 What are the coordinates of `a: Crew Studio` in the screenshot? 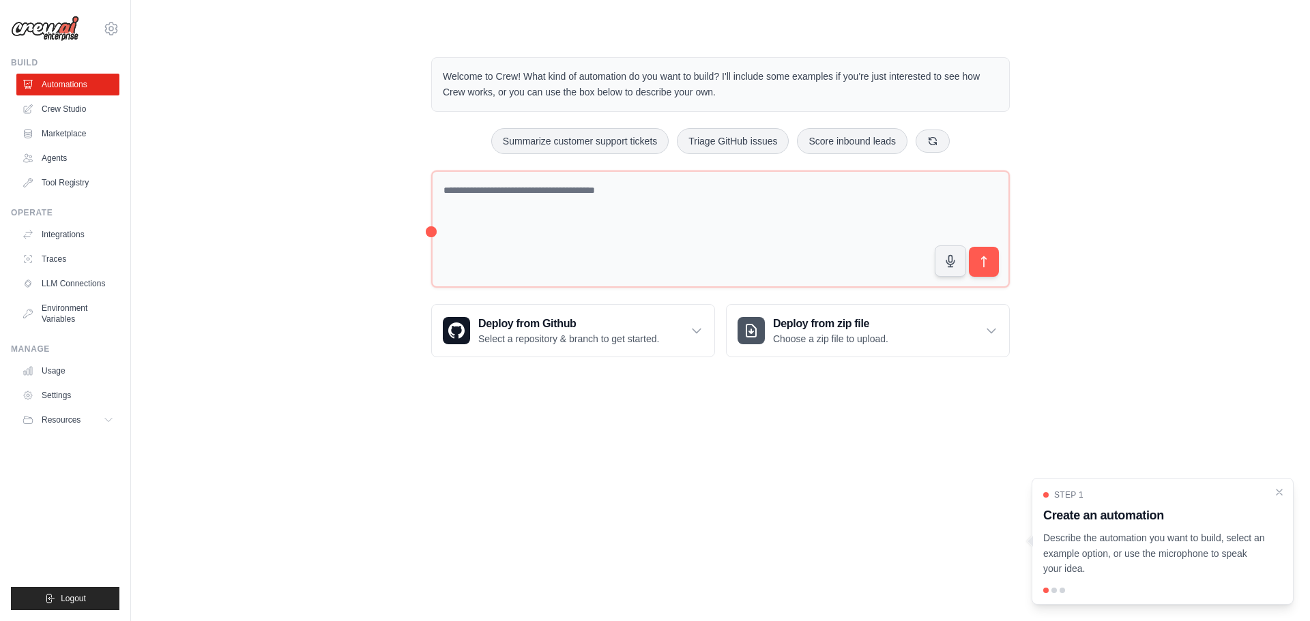 It's located at (68, 109).